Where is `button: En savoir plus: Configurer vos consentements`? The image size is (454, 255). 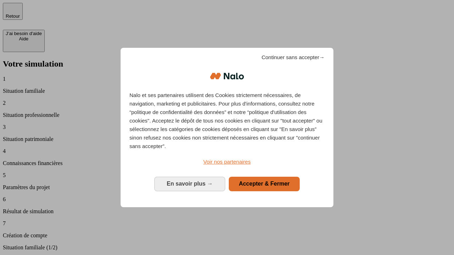
button: En savoir plus: Configurer vos consentements is located at coordinates (190, 184).